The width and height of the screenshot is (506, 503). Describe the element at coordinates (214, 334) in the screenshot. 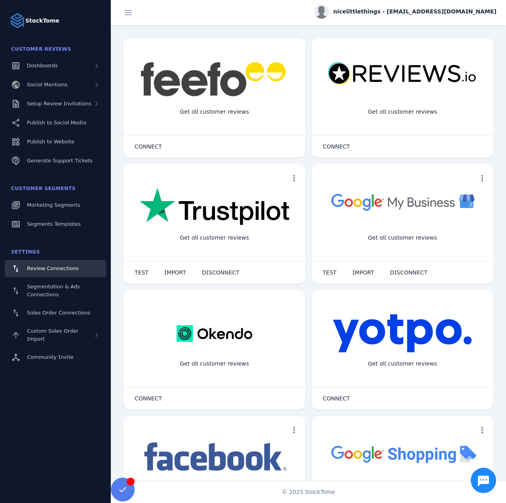

I see `img: okendo.webp` at that location.